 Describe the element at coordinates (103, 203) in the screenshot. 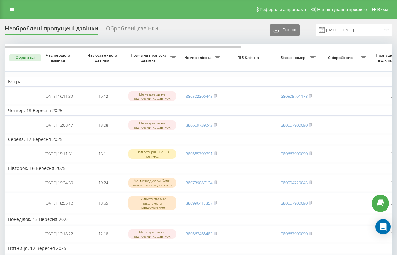

I see `td: 18:55` at that location.